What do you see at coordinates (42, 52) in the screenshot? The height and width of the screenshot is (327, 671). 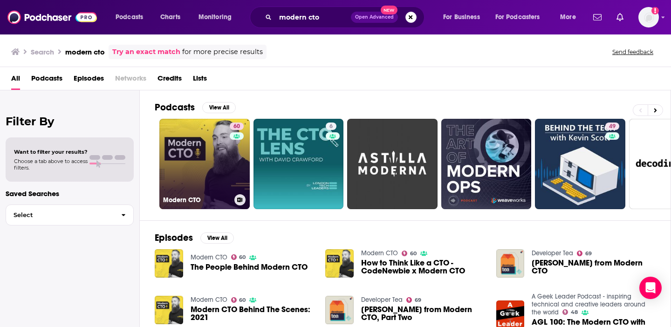 I see `h3: Search` at bounding box center [42, 52].